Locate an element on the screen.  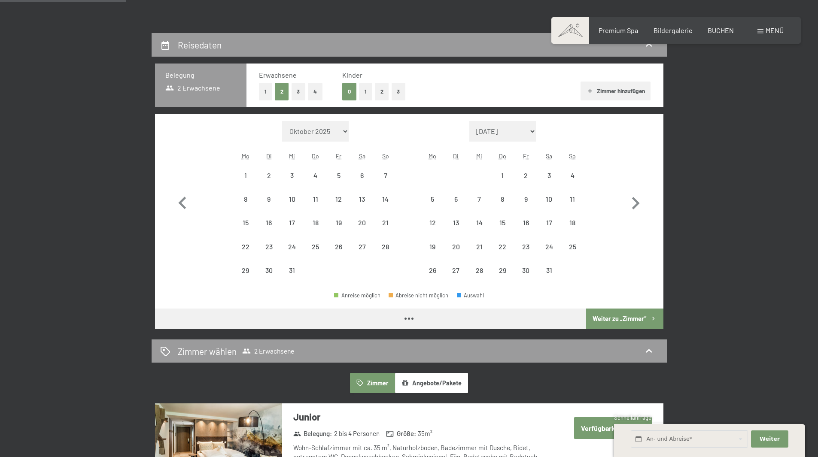
div: Sat Jan 03 2026 is located at coordinates (549, 176).